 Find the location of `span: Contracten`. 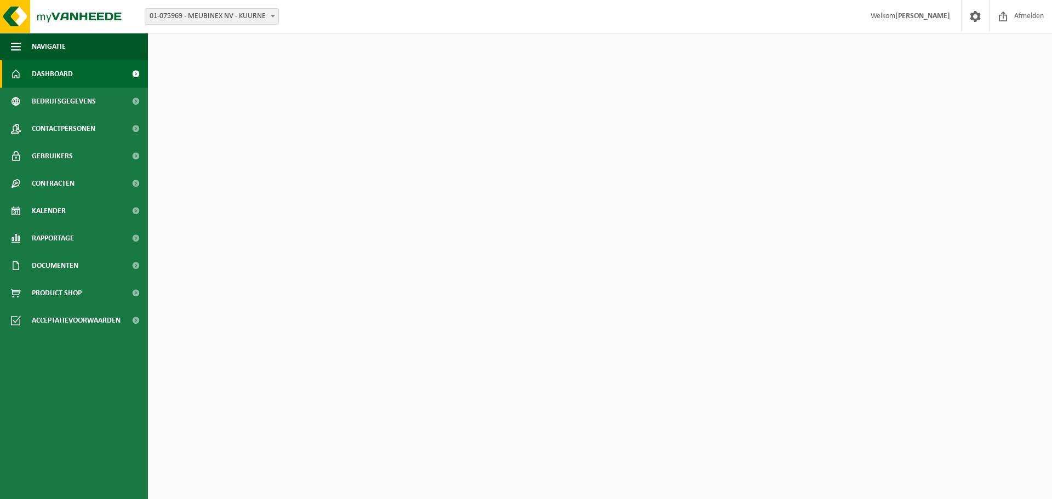

span: Contracten is located at coordinates (53, 184).